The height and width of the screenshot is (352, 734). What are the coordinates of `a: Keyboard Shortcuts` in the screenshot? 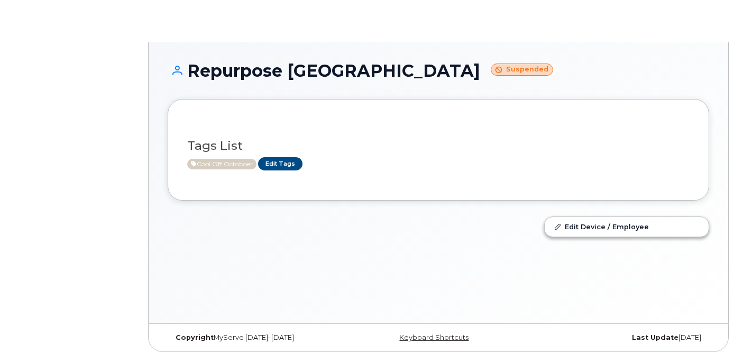 It's located at (434, 337).